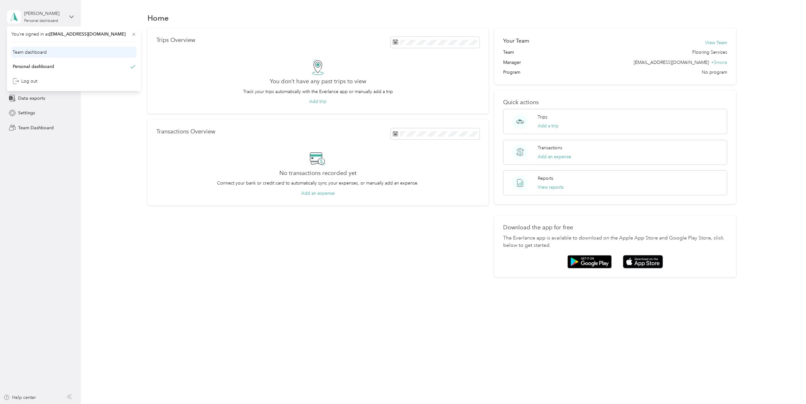  What do you see at coordinates (516, 41) in the screenshot?
I see `h2: Your Team` at bounding box center [516, 41].